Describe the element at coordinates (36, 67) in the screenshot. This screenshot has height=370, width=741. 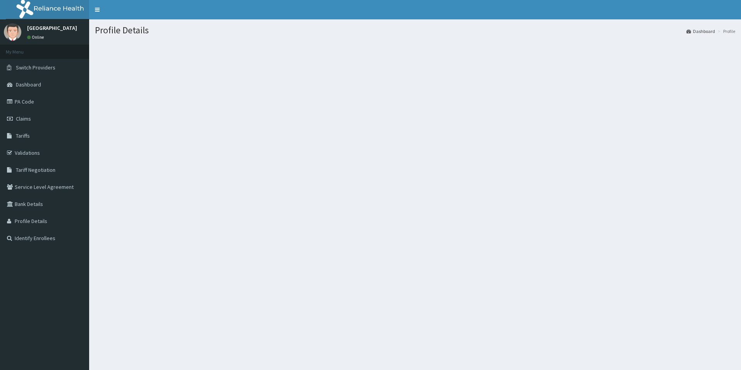
I see `span: Switch Providers` at that location.